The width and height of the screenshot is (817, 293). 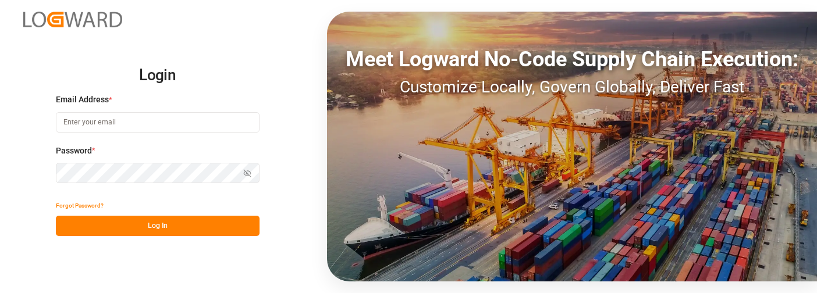 What do you see at coordinates (158, 226) in the screenshot?
I see `button: Log In` at bounding box center [158, 226].